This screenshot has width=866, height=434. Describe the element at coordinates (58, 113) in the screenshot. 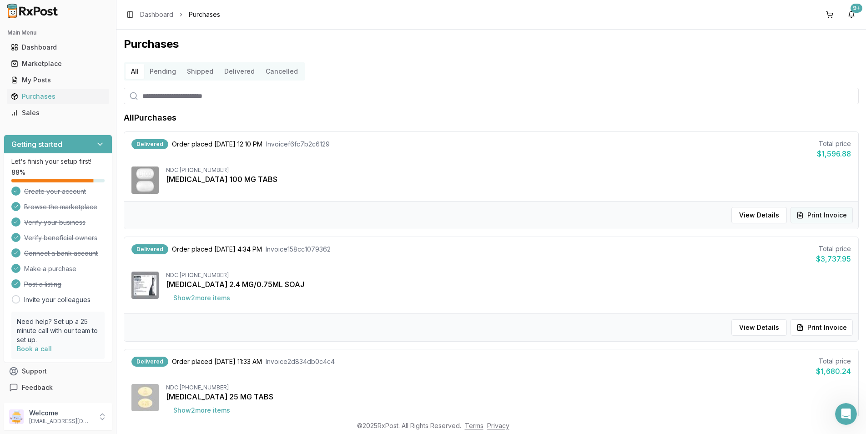

I see `button: Sales` at that location.